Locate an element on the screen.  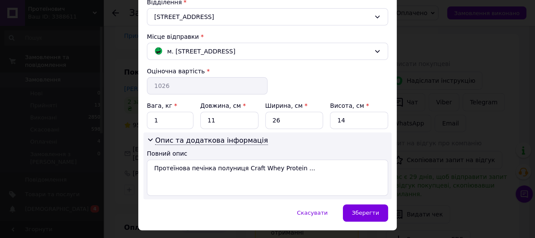
span: Скасувати is located at coordinates (312, 212).